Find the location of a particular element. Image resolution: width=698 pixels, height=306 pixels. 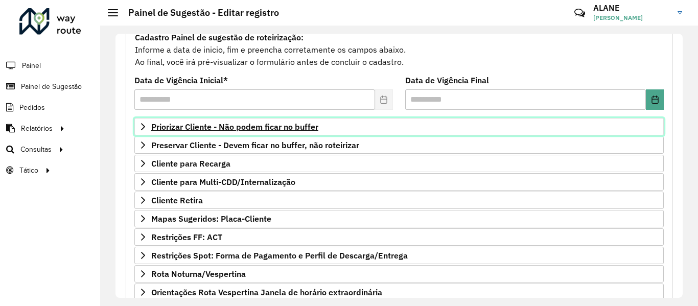

label: Data de Vigência Final is located at coordinates (447, 80).